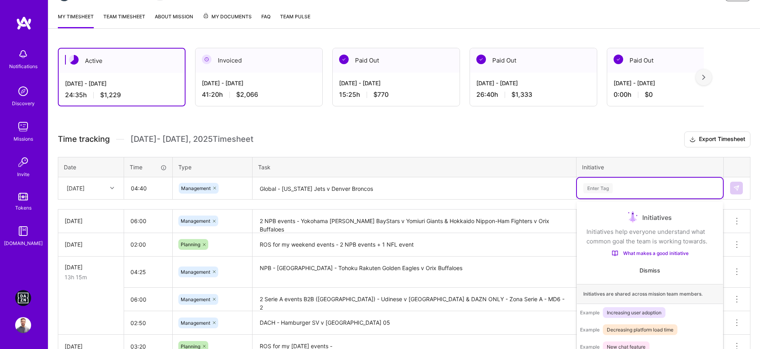  What do you see at coordinates (213, 167) in the screenshot?
I see `th: Type` at bounding box center [213, 167].